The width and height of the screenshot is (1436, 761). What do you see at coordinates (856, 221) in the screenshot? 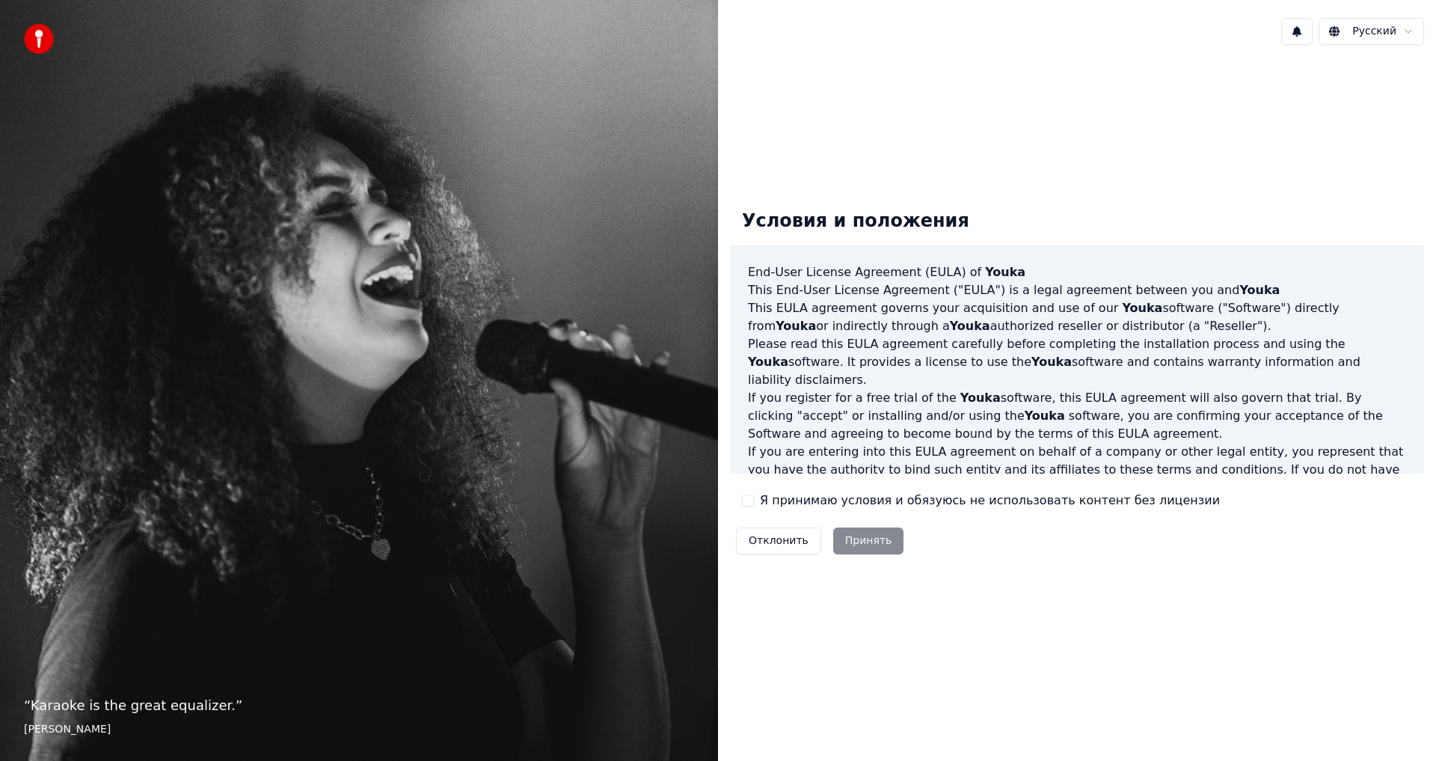
I see `div: Условия и положения` at bounding box center [856, 221].